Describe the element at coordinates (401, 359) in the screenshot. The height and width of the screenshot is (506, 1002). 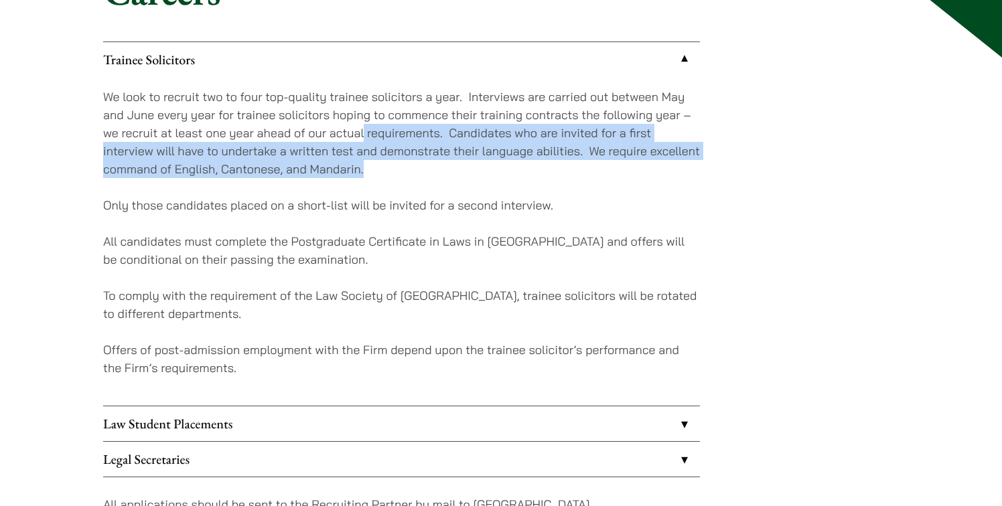
I see `p: Offers of post-admission employment with the Firm depend upon the trainee solicitor’s performance...` at that location.